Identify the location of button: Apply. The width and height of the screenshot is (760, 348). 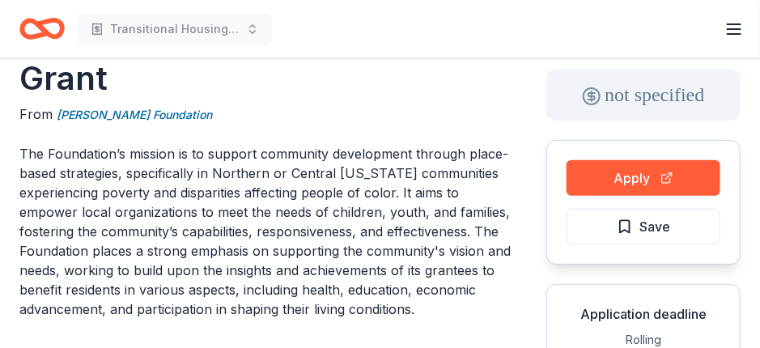
(644, 178).